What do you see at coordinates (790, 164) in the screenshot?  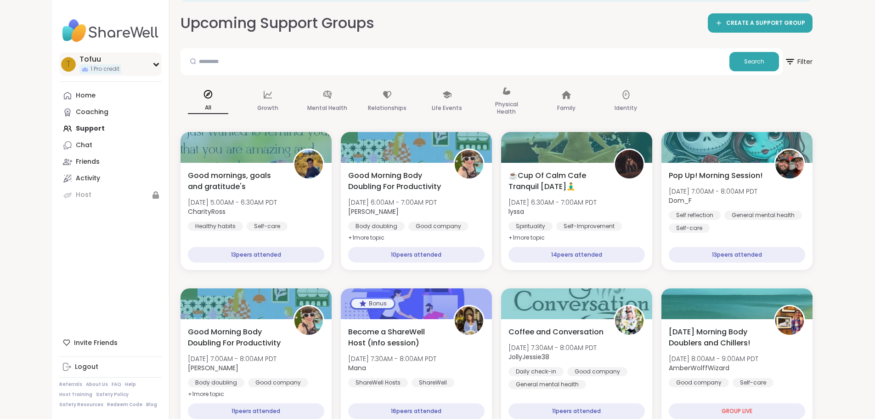 I see `img: Dom_F` at bounding box center [790, 164].